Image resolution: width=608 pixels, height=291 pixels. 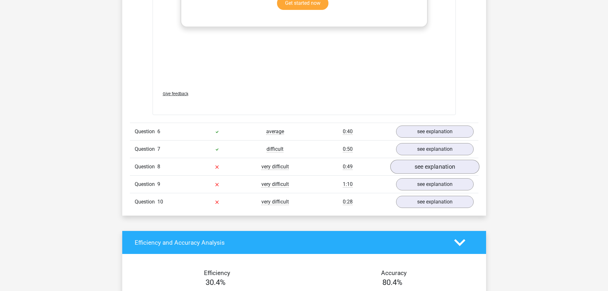 I want to click on span: 8, so click(x=159, y=166).